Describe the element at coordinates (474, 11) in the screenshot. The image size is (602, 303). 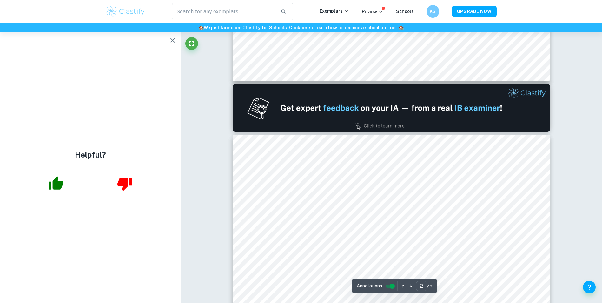
I see `button: UPGRADE NOW` at that location.